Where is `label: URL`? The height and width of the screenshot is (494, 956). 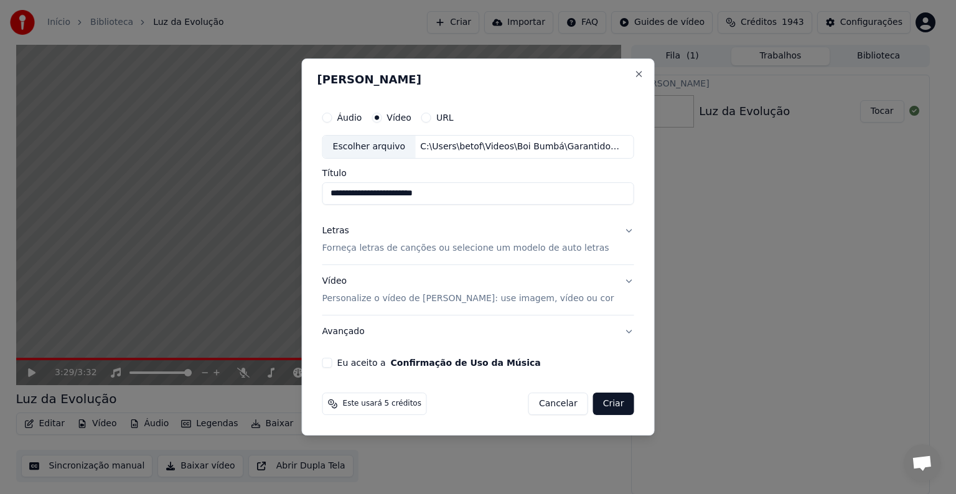 label: URL is located at coordinates (445, 118).